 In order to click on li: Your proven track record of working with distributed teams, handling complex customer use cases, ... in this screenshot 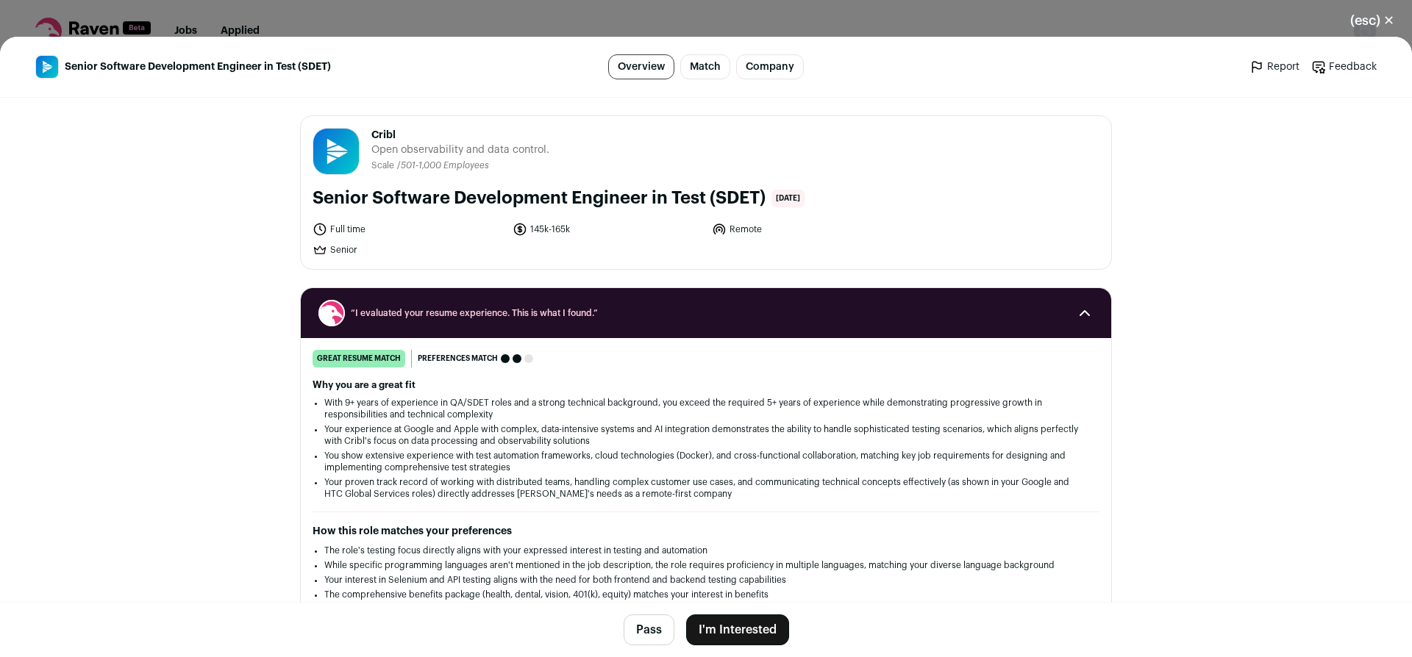, I will do `click(706, 488)`.